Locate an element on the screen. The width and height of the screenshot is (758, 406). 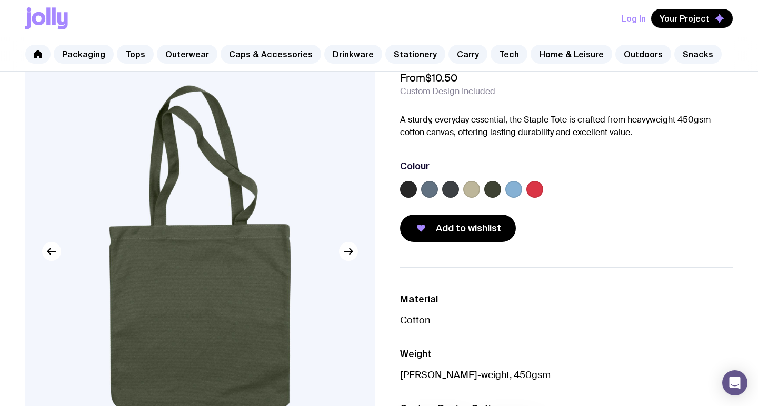
h3: Colour is located at coordinates (415, 166).